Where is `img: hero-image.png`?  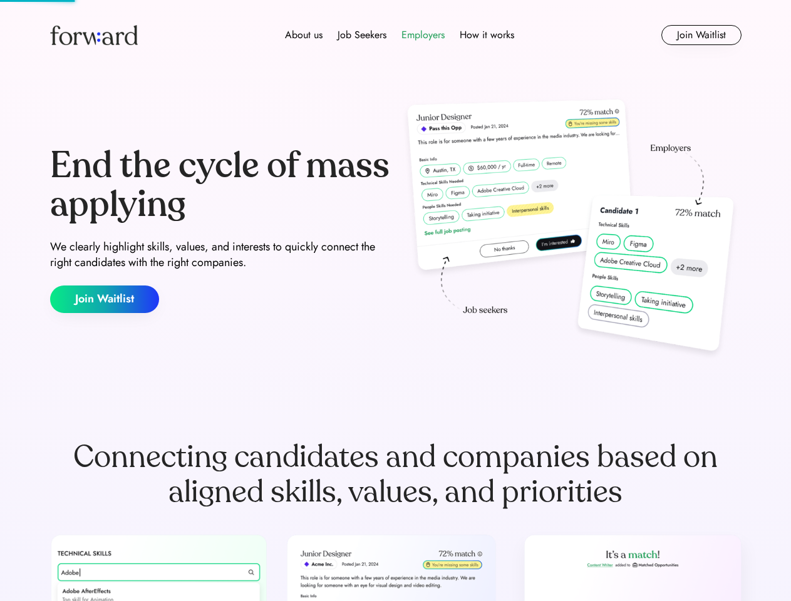 img: hero-image.png is located at coordinates (571, 230).